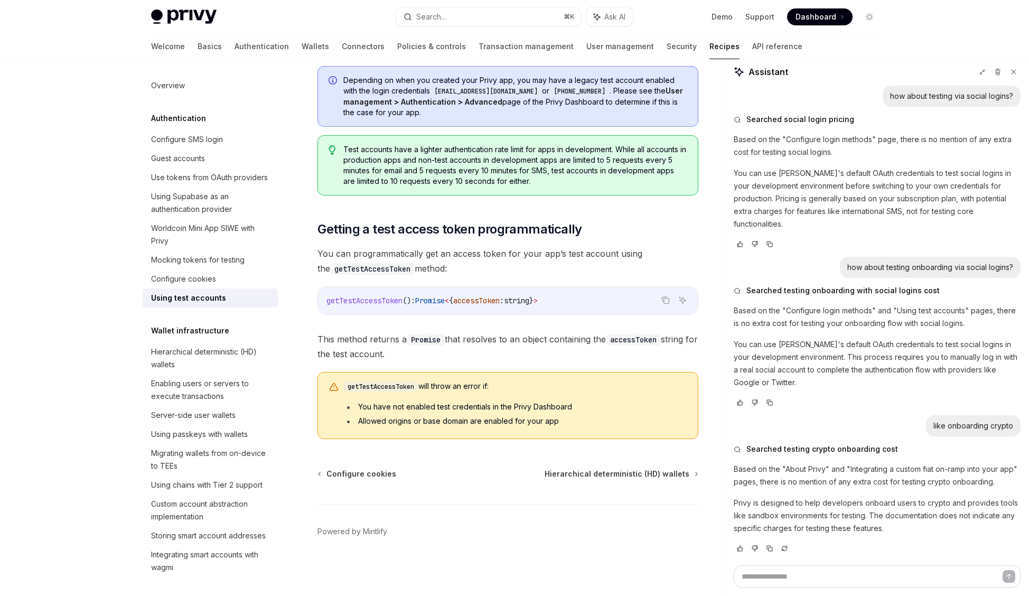  Describe the element at coordinates (210, 86) in the screenshot. I see `a: Overview` at that location.